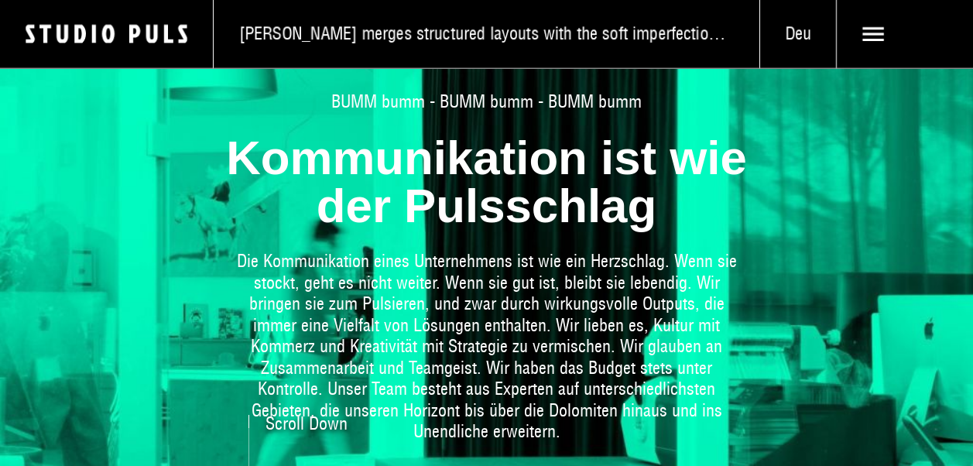  What do you see at coordinates (487, 102) in the screenshot?
I see `span: BUMM bumm - BUMM bumm - BUMM bumm` at bounding box center [487, 102].